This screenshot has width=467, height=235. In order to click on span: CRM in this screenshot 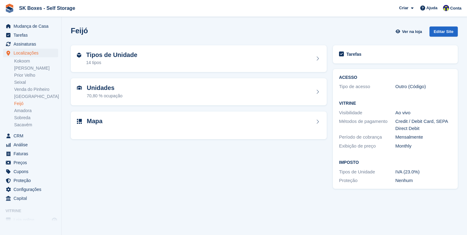, I will do `click(32, 136)`.